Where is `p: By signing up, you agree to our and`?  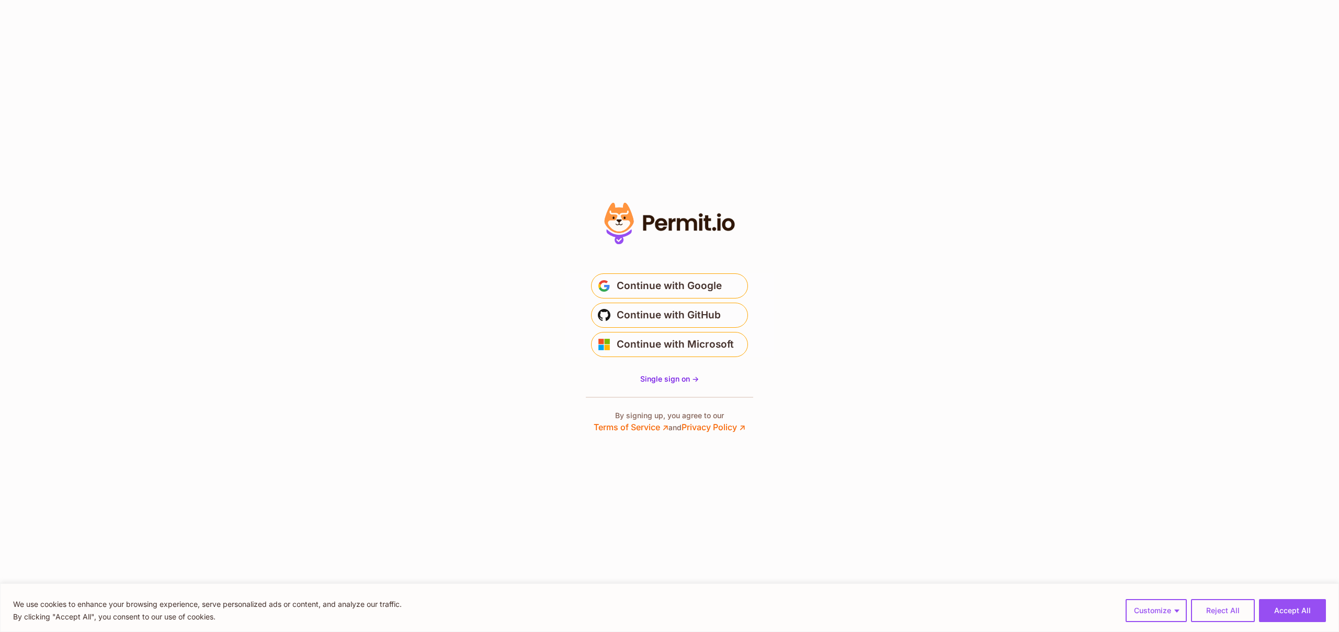
p: By signing up, you agree to our and is located at coordinates (669, 422).